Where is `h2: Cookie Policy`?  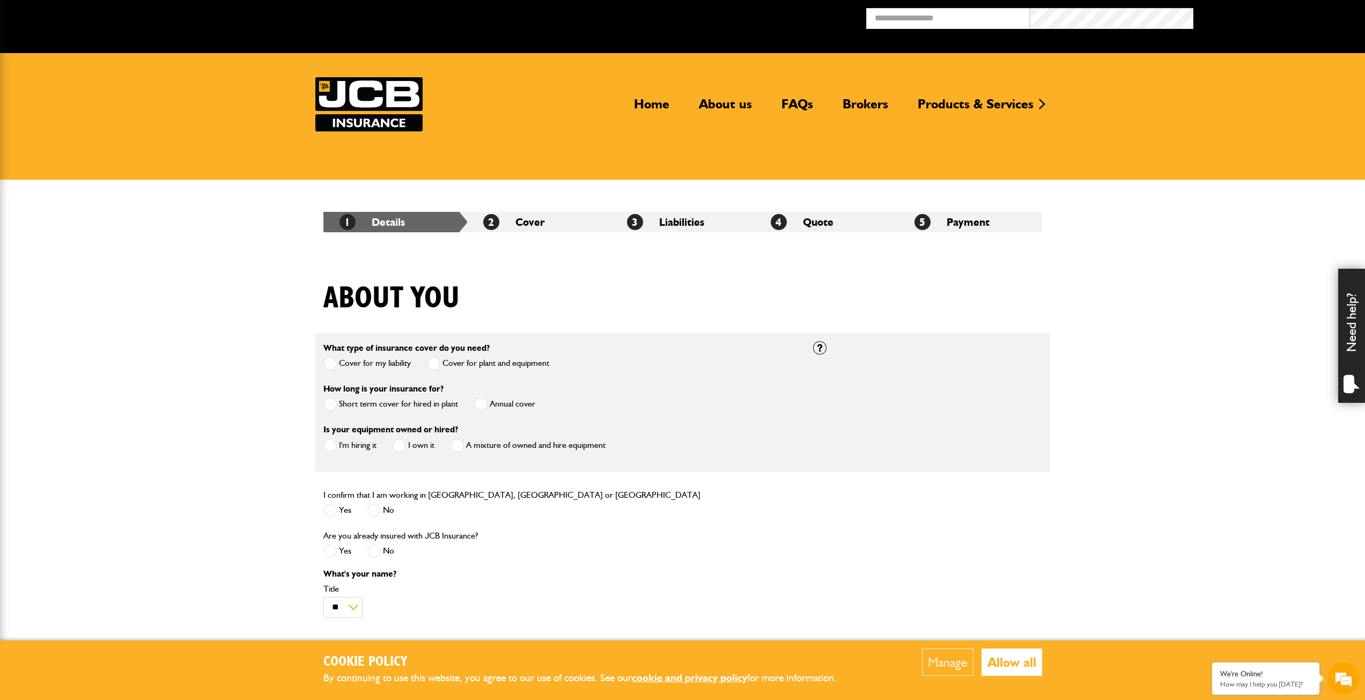 h2: Cookie Policy is located at coordinates (589, 662).